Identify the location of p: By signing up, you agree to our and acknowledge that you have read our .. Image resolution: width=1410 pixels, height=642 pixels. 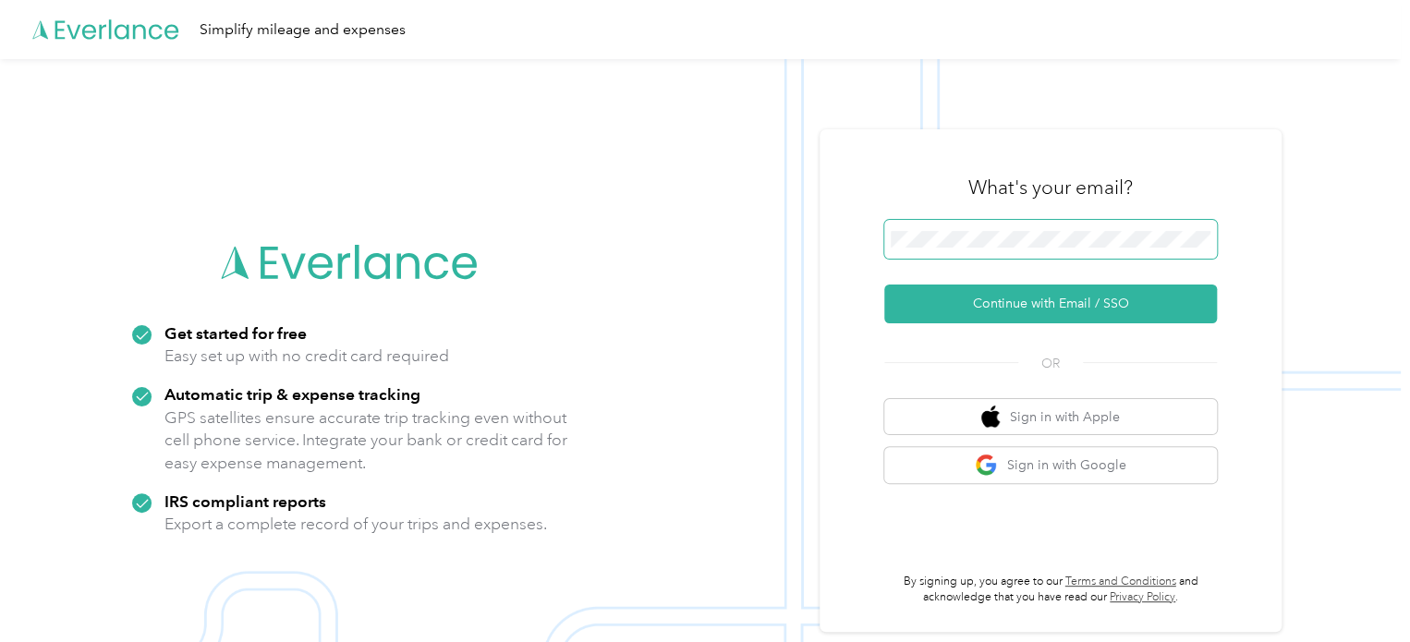
(1051, 590).